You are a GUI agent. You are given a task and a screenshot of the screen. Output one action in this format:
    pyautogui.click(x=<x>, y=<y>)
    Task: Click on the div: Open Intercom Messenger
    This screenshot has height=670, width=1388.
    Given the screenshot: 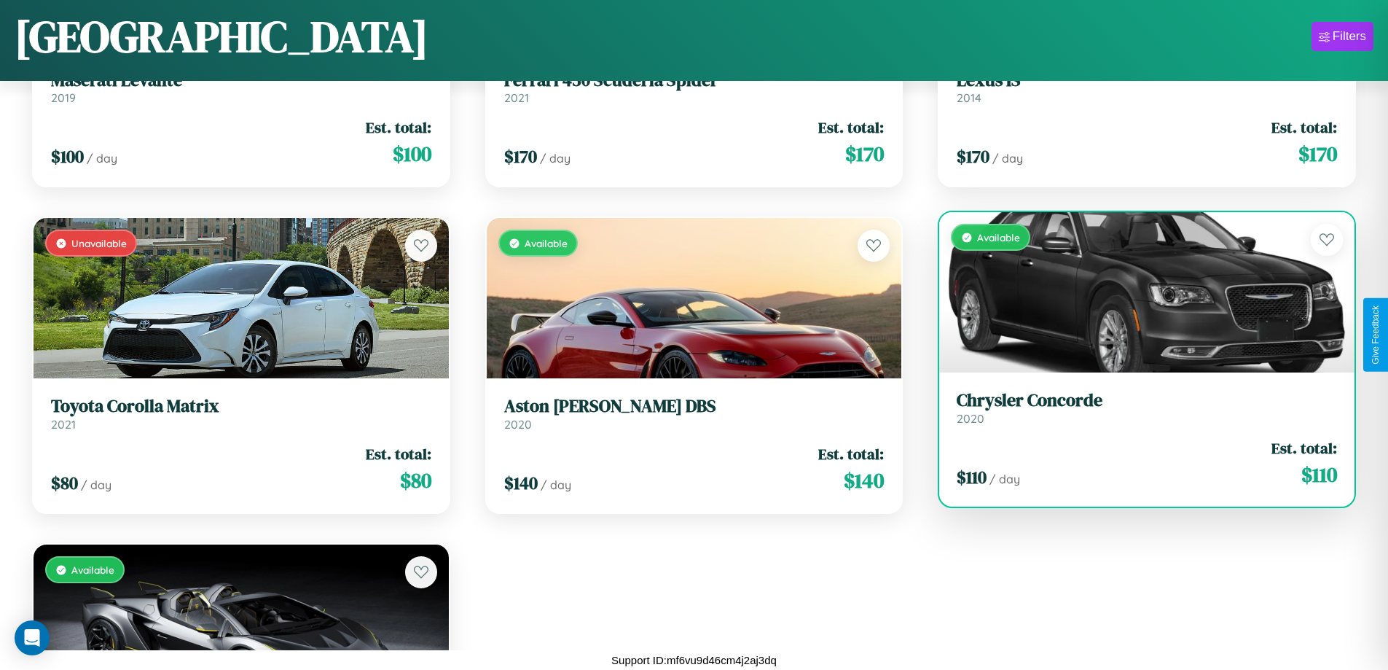 What is the action you would take?
    pyautogui.click(x=32, y=638)
    